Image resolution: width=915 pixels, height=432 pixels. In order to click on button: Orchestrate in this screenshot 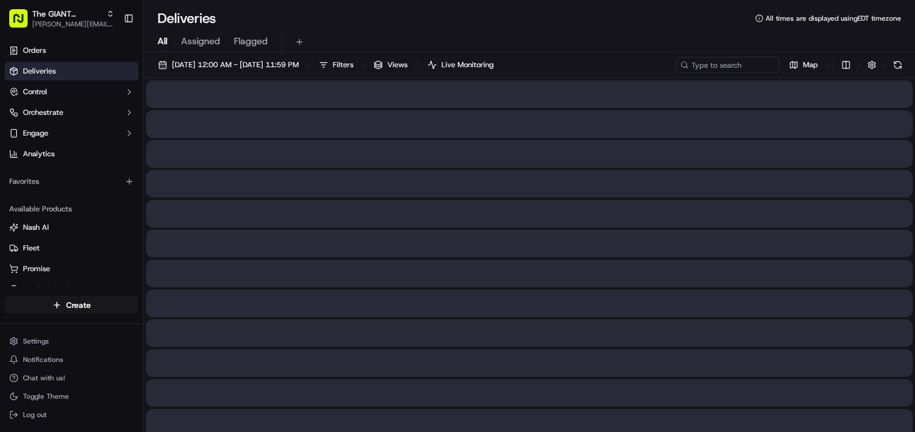, I will do `click(71, 113)`.